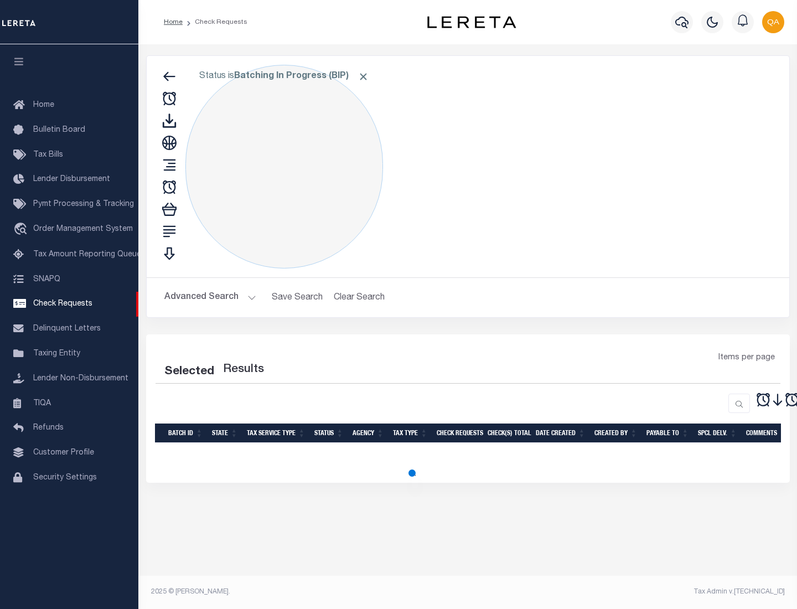 Image resolution: width=797 pixels, height=609 pixels. I want to click on img: logo-dark.svg, so click(471, 22).